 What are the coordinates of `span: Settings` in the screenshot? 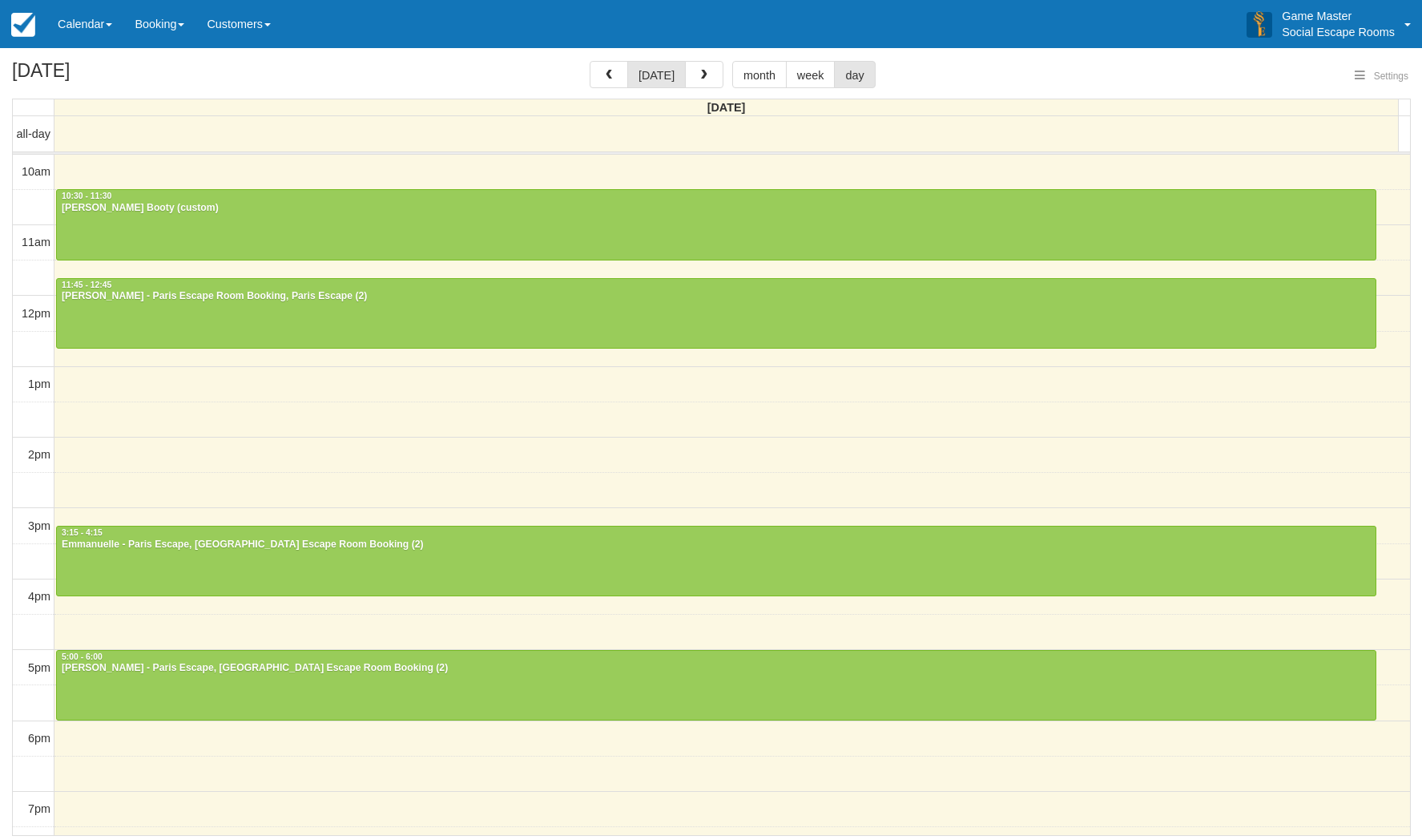 It's located at (1392, 77).